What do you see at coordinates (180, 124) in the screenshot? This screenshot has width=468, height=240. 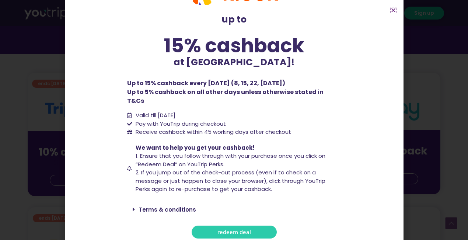 I see `span: Pay with YouTrip during checkout` at bounding box center [180, 124].